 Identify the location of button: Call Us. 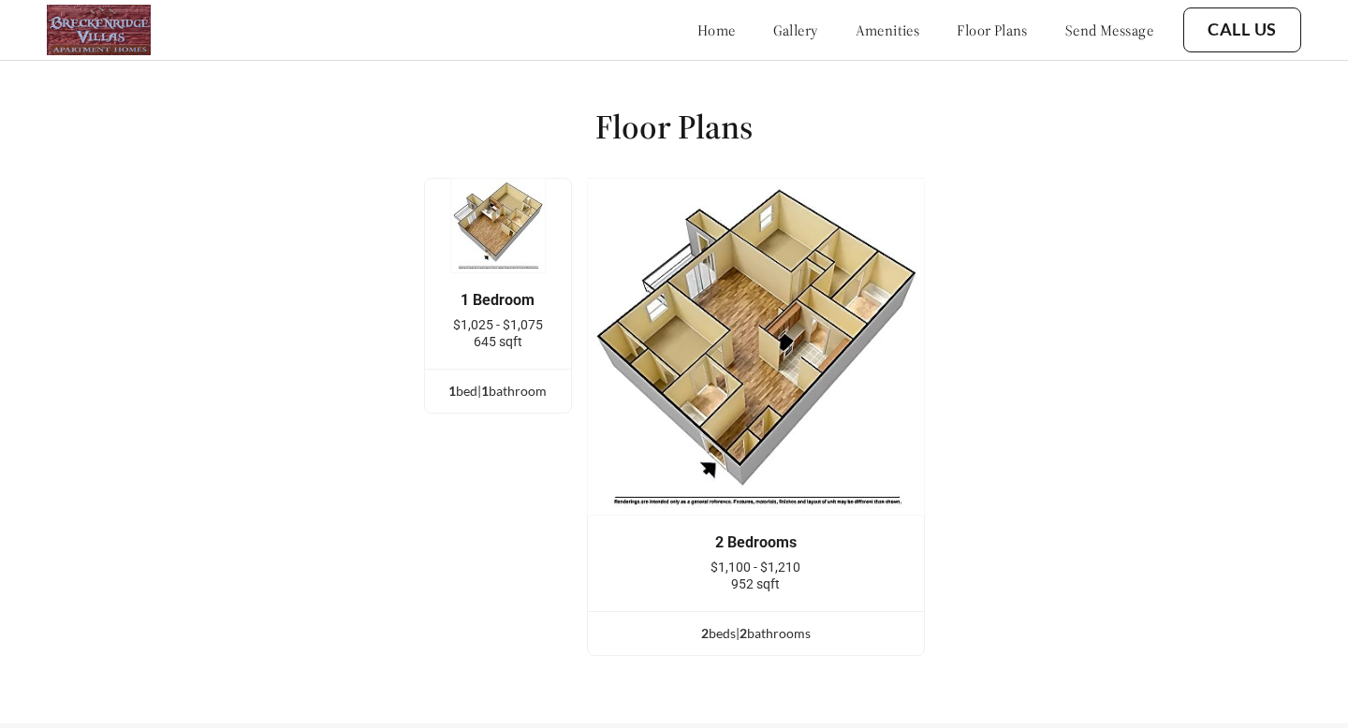
(1243, 30).